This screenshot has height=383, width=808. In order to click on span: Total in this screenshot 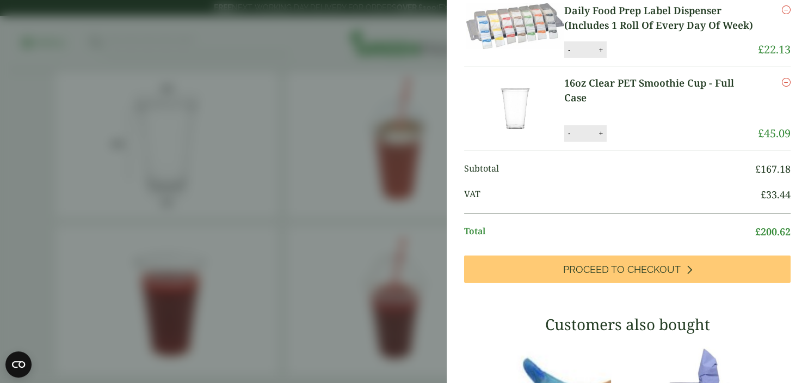, I will do `click(610, 231)`.